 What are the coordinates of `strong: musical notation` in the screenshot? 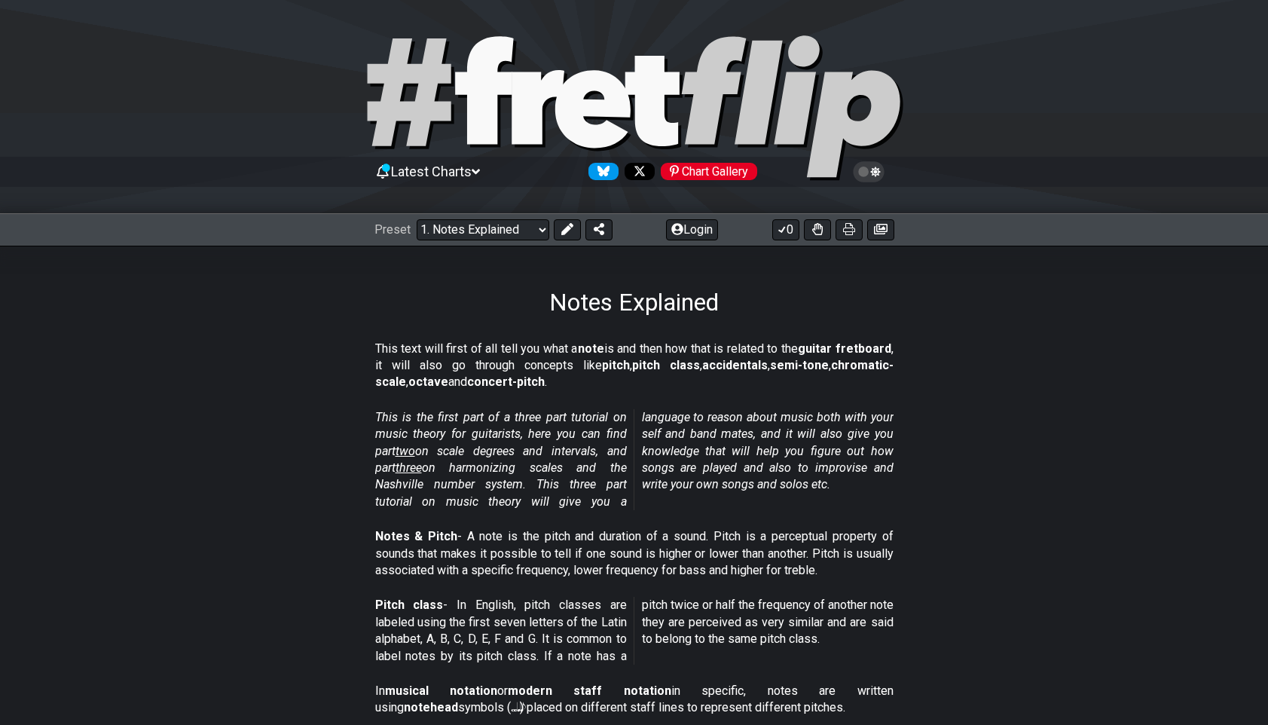 It's located at (441, 690).